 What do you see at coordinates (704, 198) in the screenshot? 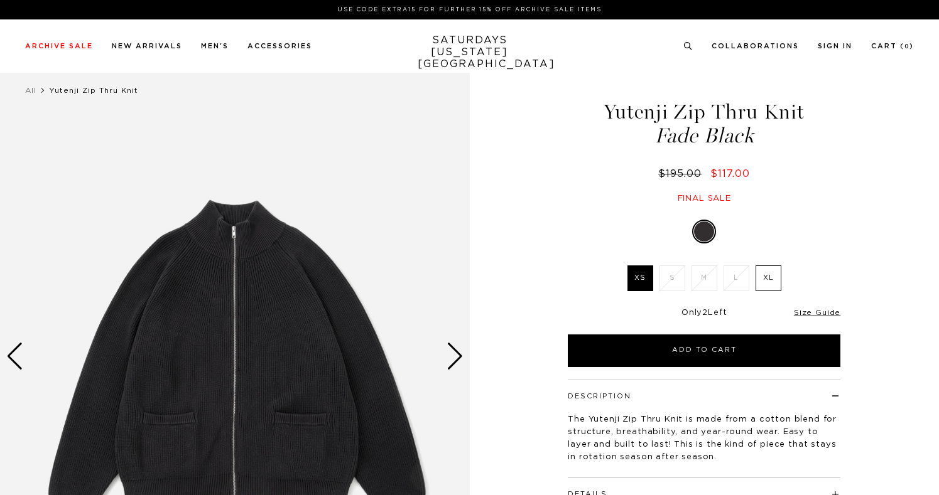
I see `div: Final sale` at bounding box center [704, 198].